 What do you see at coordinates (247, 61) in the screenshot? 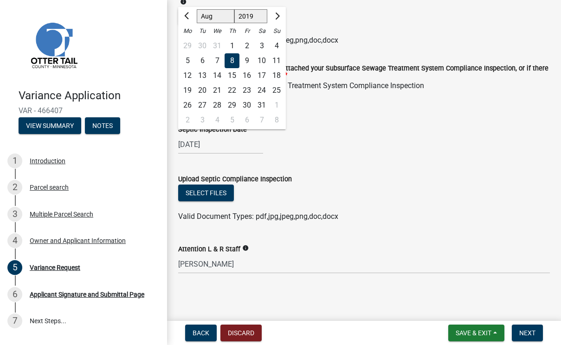
I see `div: 9` at bounding box center [247, 61].